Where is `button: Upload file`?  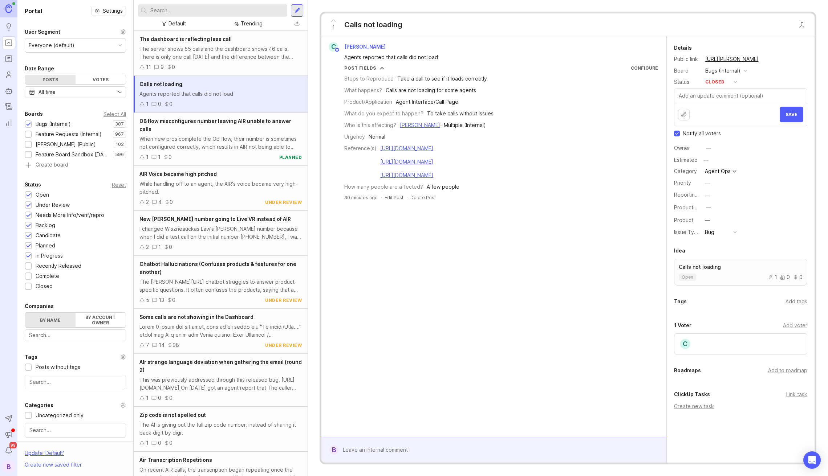
button: Upload file is located at coordinates (683, 115).